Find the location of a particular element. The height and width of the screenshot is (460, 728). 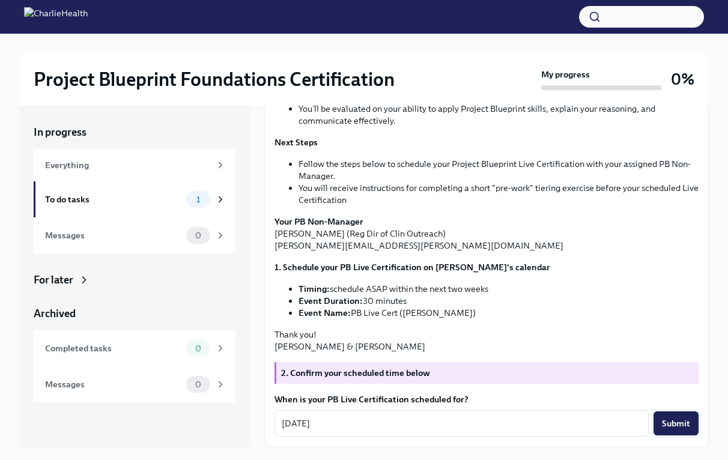

li: You will receive instructions for completing a short "pre-work" tiering exercise before your sche... is located at coordinates (498, 194).